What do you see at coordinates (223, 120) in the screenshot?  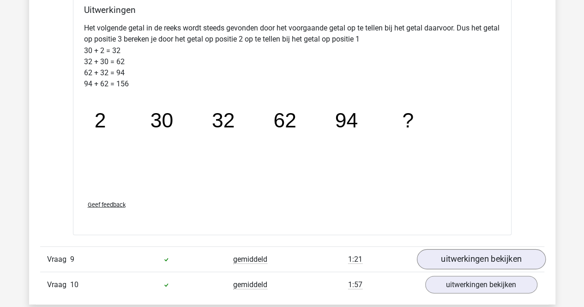 I see `tspan: 32` at bounding box center [223, 120].